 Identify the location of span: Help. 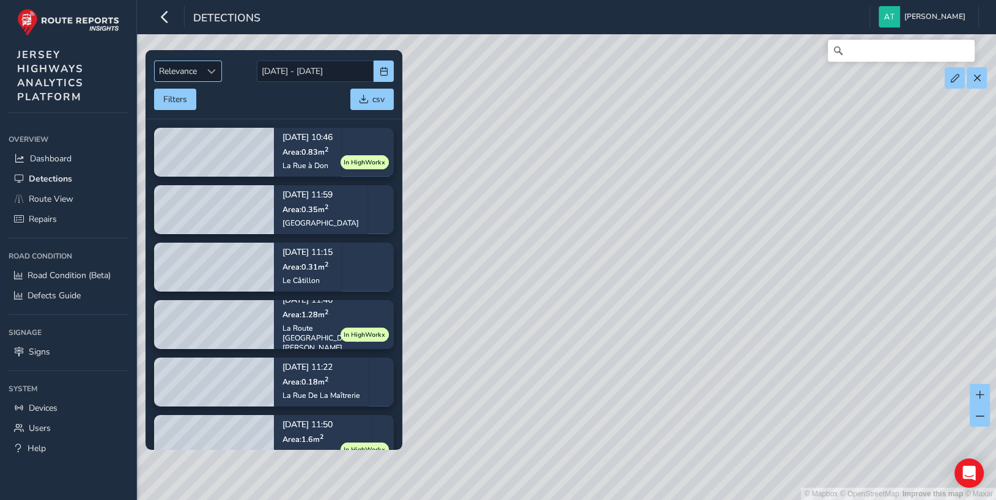
(37, 448).